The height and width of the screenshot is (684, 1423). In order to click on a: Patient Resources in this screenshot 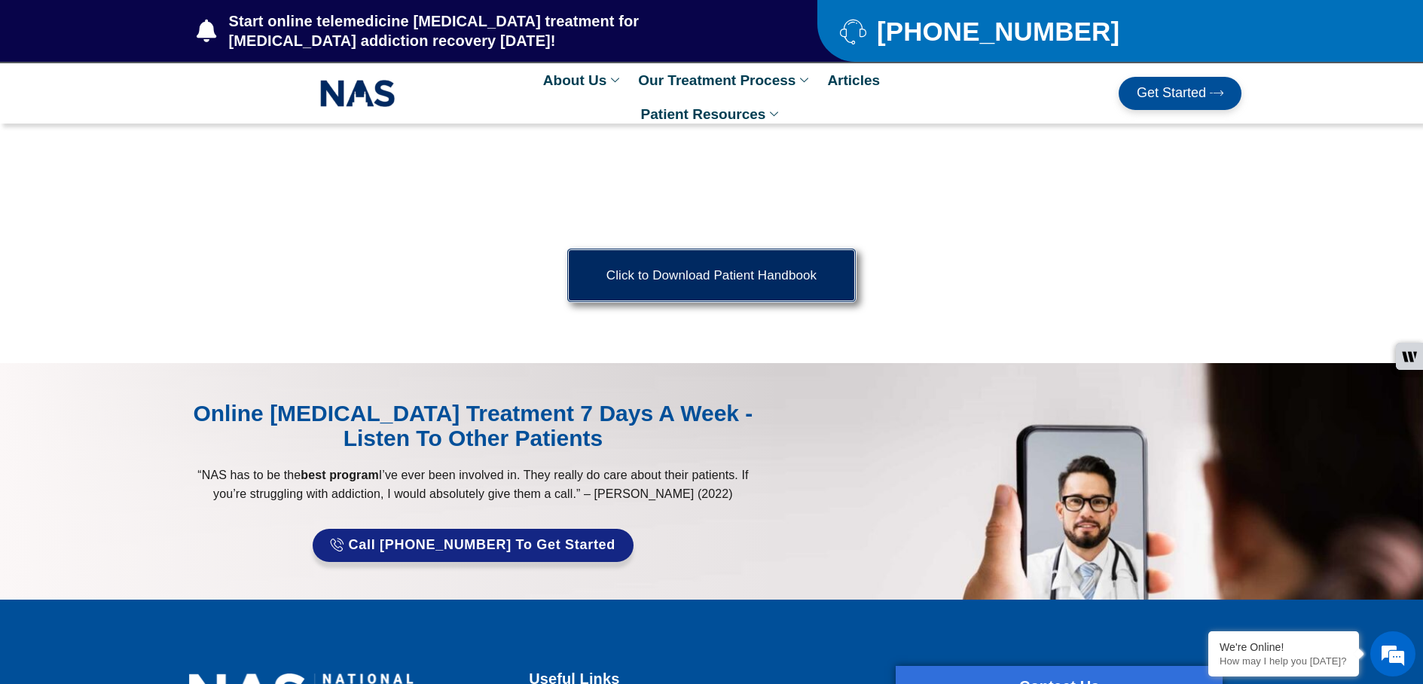, I will do `click(712, 114)`.